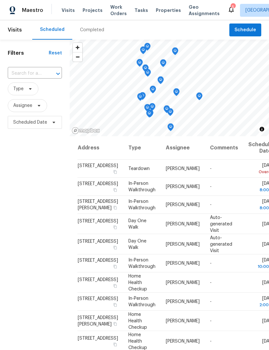 The image size is (269, 350). Describe the element at coordinates (92, 30) in the screenshot. I see `div: Completed` at that location.